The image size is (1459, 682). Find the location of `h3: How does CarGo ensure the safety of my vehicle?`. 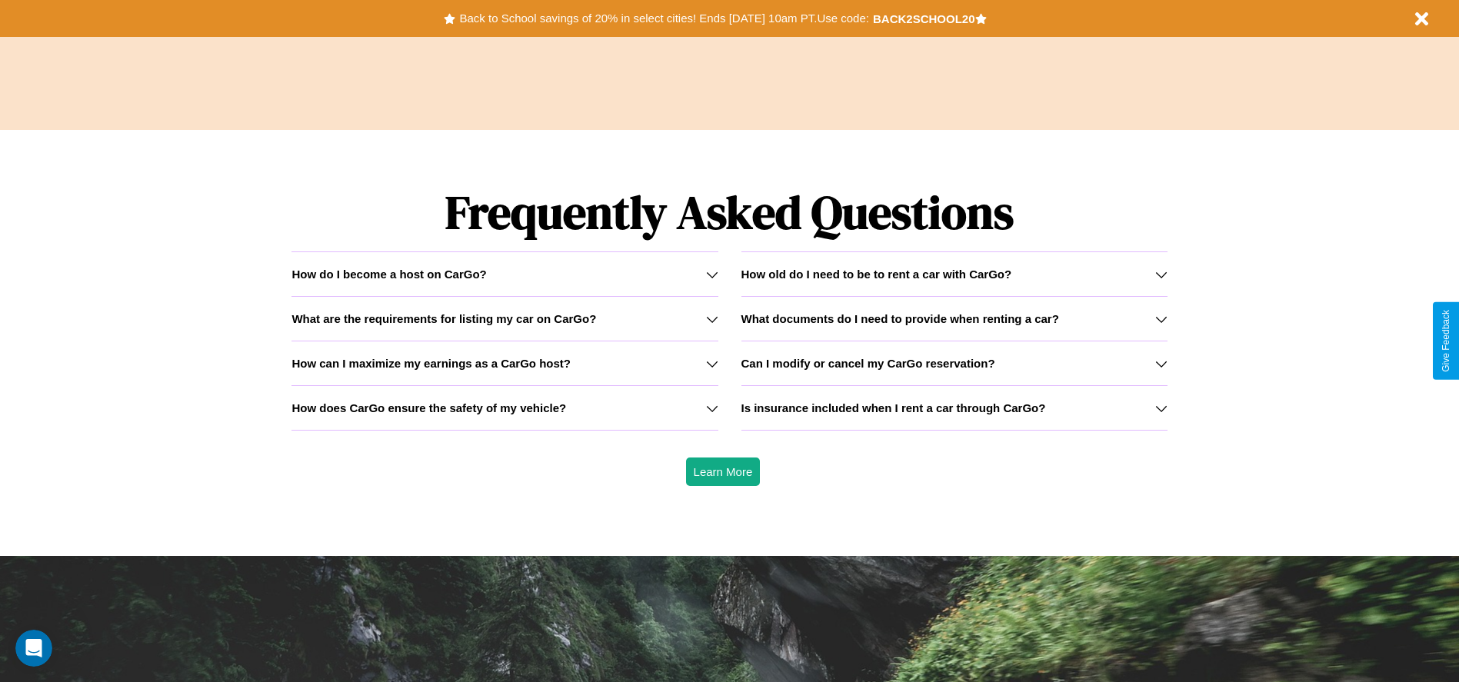

h3: How does CarGo ensure the safety of my vehicle? is located at coordinates (428, 408).